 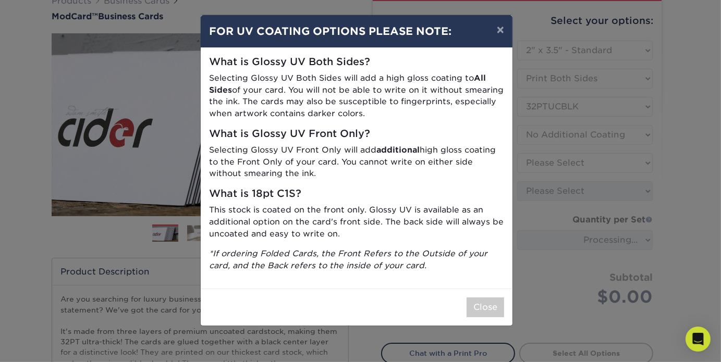 I want to click on div: Open Intercom Messenger, so click(x=698, y=339).